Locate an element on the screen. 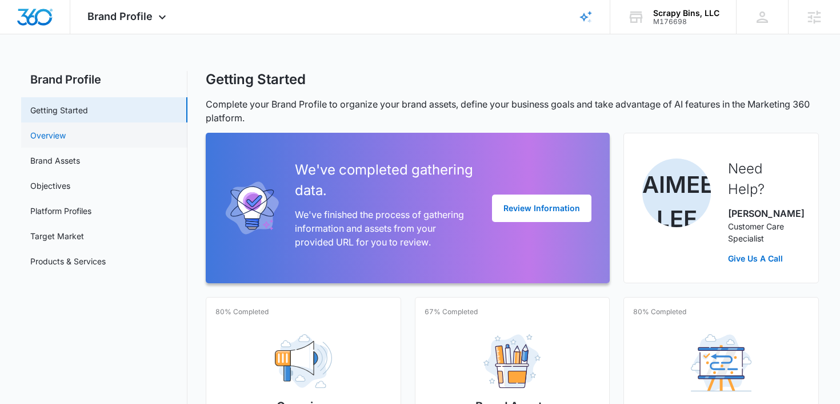  a: Products & Services is located at coordinates (68, 261).